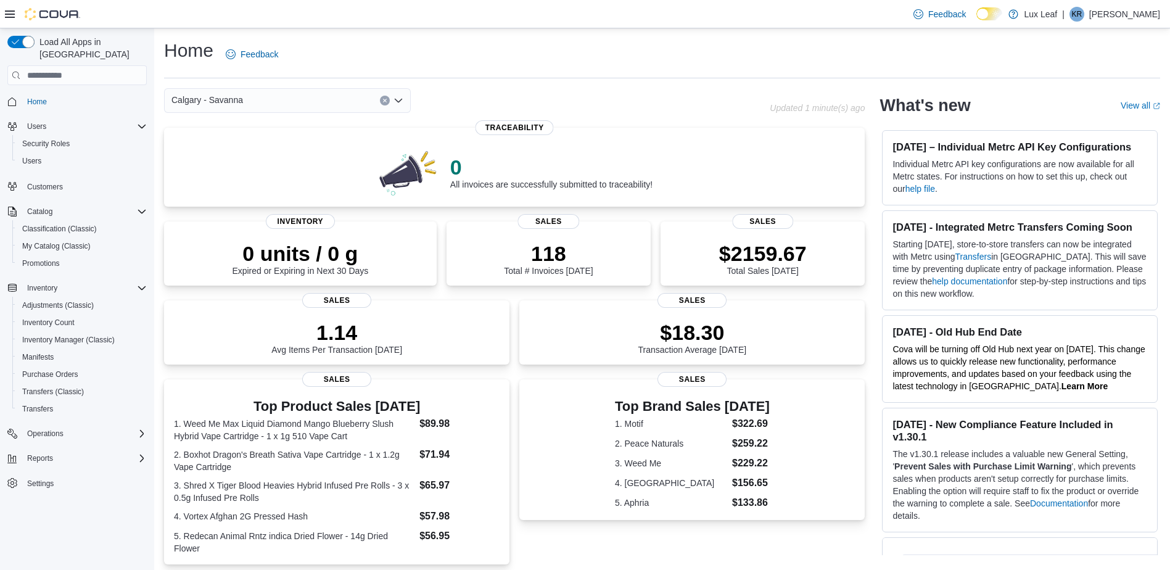 This screenshot has height=570, width=1170. What do you see at coordinates (300, 253) in the screenshot?
I see `p: 0 units / 0 g` at bounding box center [300, 253].